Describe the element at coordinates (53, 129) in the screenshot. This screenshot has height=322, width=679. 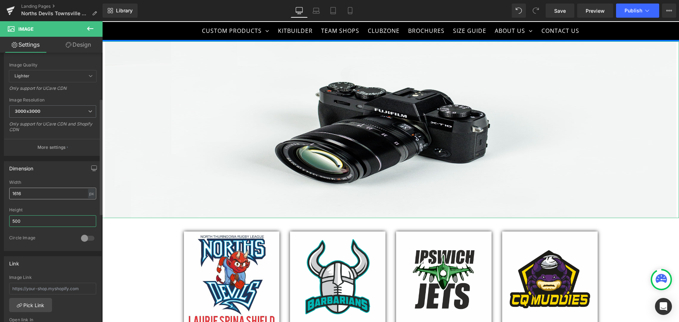
I see `div: Only support for UCare CDN and Shopify CDN` at that location.